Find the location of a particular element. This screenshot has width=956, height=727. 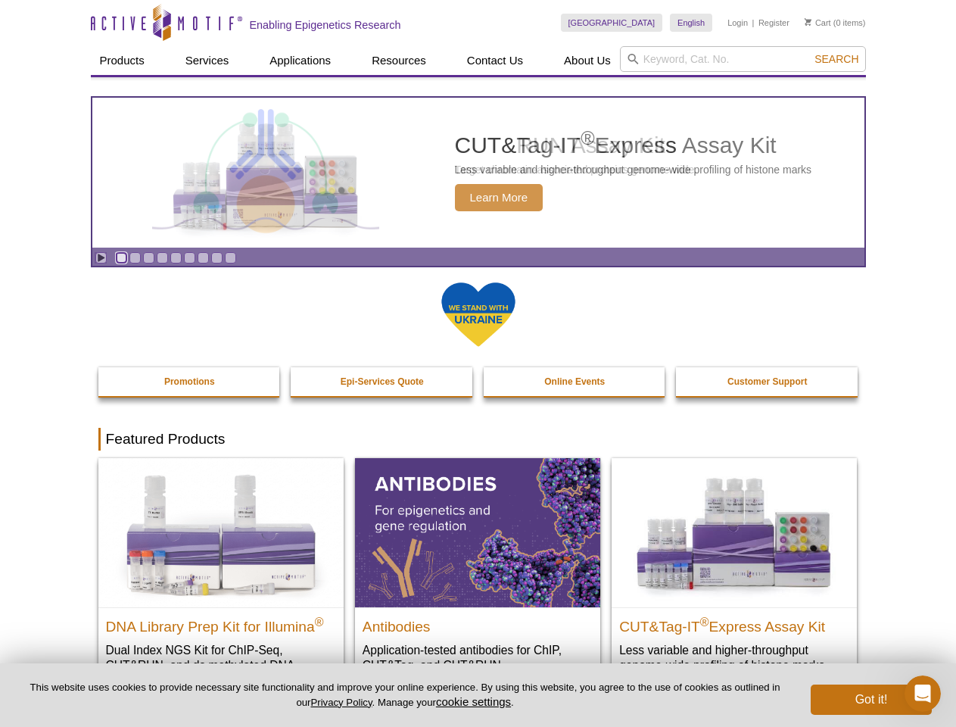

a: Go to slide 9 is located at coordinates (230, 257).